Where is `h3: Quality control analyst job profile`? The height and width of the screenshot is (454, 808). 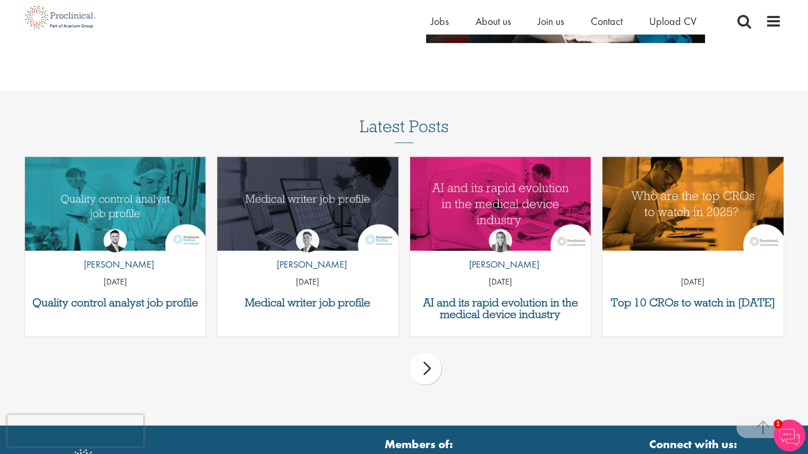 h3: Quality control analyst job profile is located at coordinates (115, 303).